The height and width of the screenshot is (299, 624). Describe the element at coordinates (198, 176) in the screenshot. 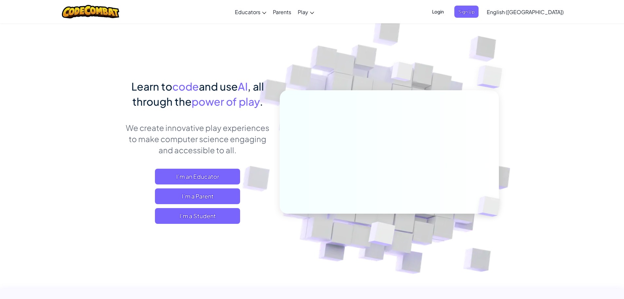

I see `span: I'm an Educator` at that location.